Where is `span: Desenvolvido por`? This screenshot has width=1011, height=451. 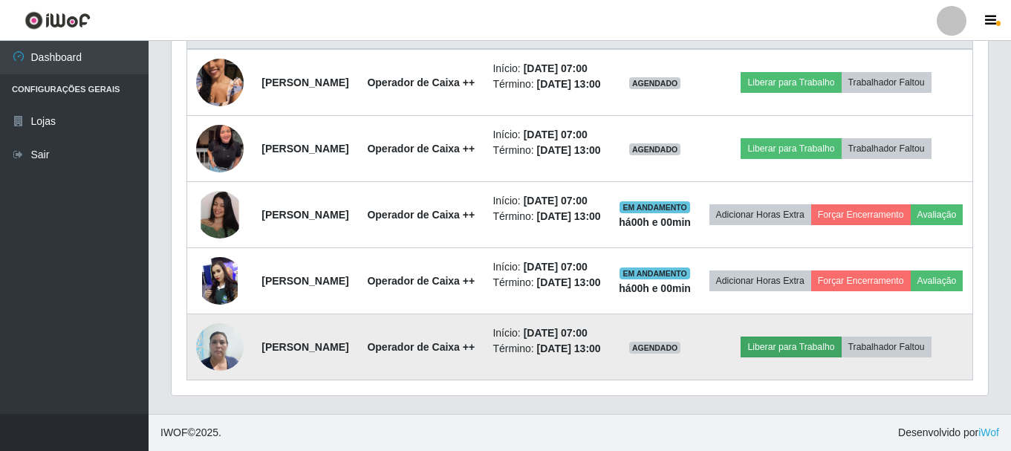
span: Desenvolvido por is located at coordinates (949, 432).